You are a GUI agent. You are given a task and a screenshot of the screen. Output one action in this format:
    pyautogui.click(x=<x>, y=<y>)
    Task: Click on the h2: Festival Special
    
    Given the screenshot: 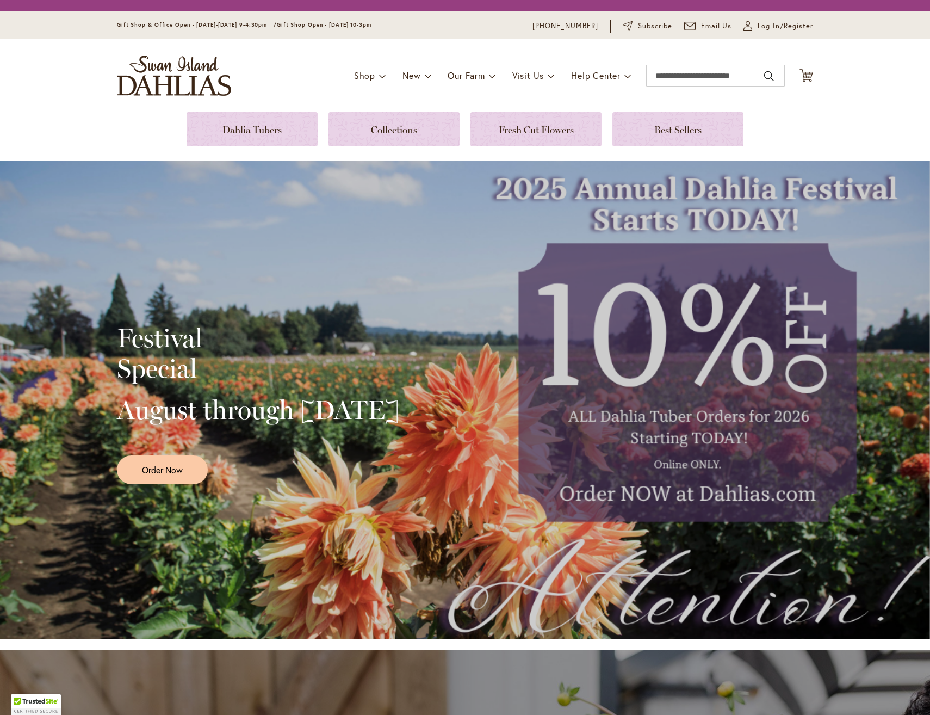 What is the action you would take?
    pyautogui.click(x=258, y=353)
    